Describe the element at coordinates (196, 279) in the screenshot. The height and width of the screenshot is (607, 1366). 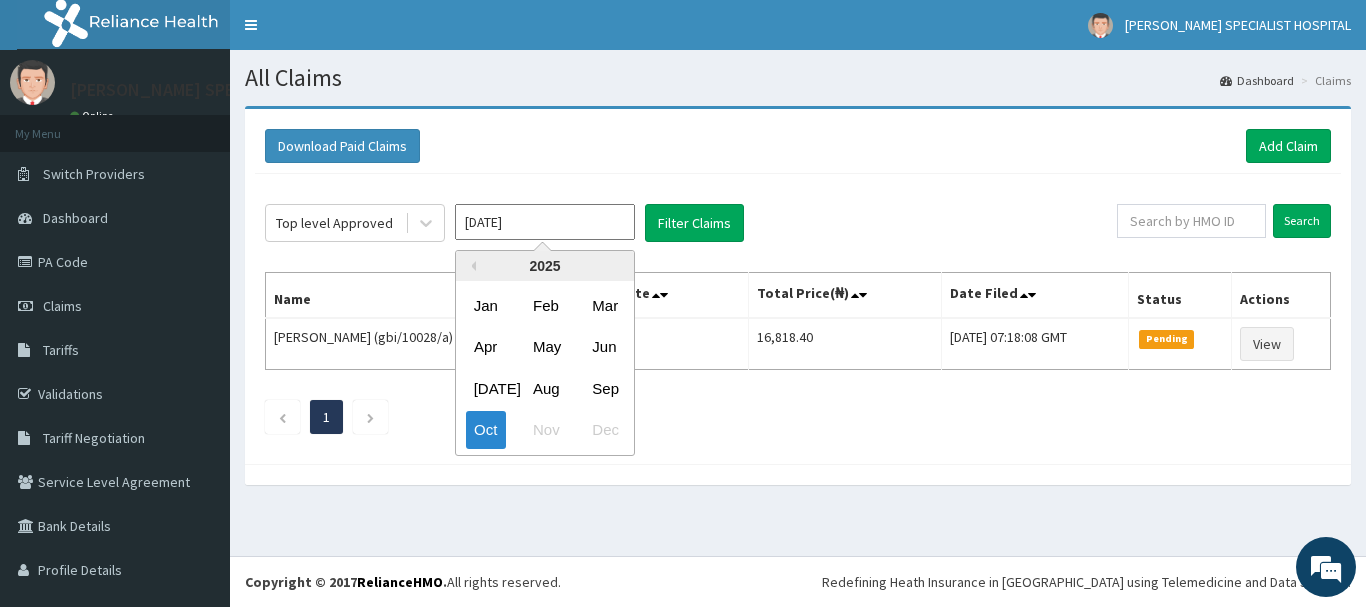
I see `span: We're online!` at that location.